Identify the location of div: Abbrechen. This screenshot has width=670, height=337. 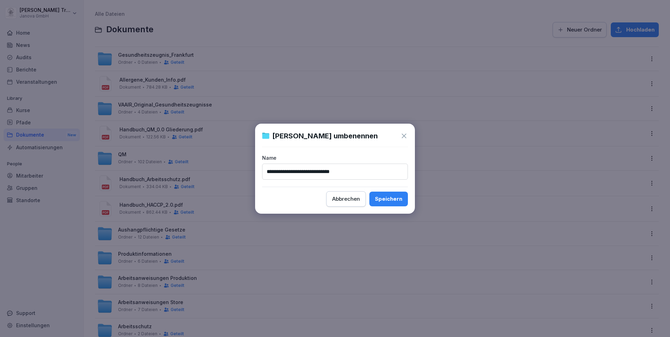
(346, 199).